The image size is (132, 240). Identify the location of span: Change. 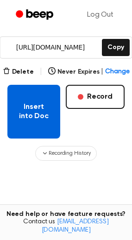
(117, 72).